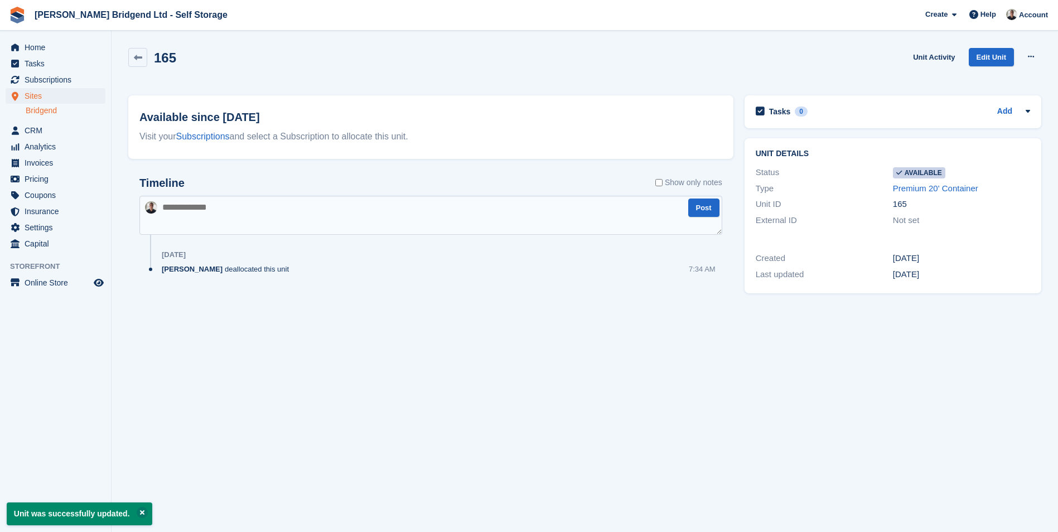  Describe the element at coordinates (935, 188) in the screenshot. I see `a: Premium 20' Container` at that location.